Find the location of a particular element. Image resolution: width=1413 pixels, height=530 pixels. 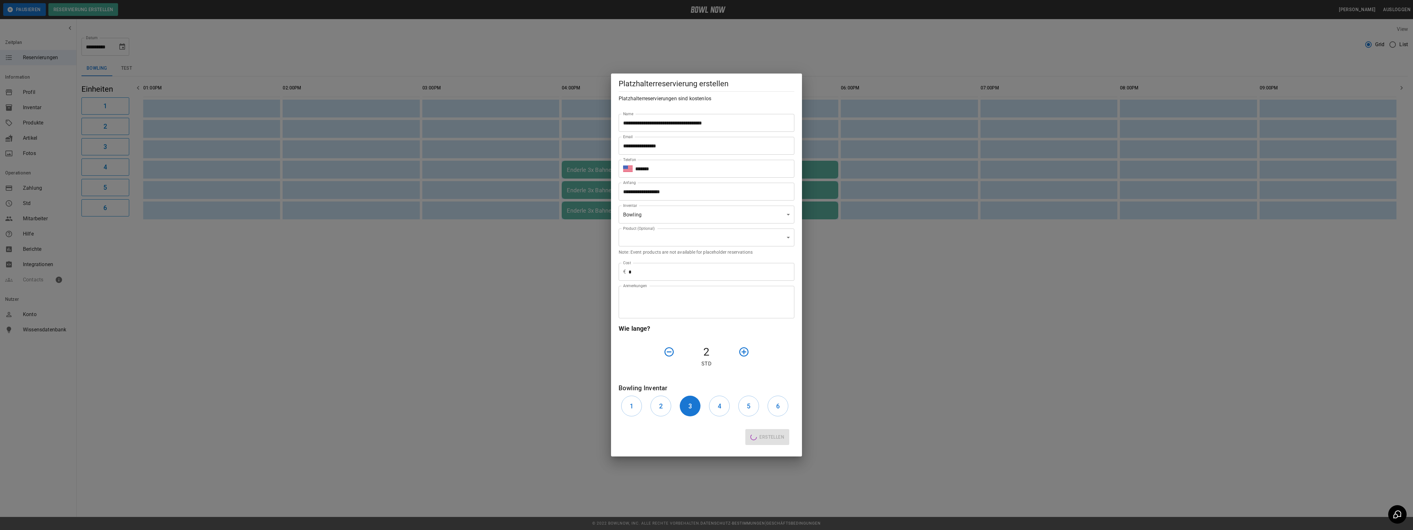

h6: 4 is located at coordinates (719, 406).